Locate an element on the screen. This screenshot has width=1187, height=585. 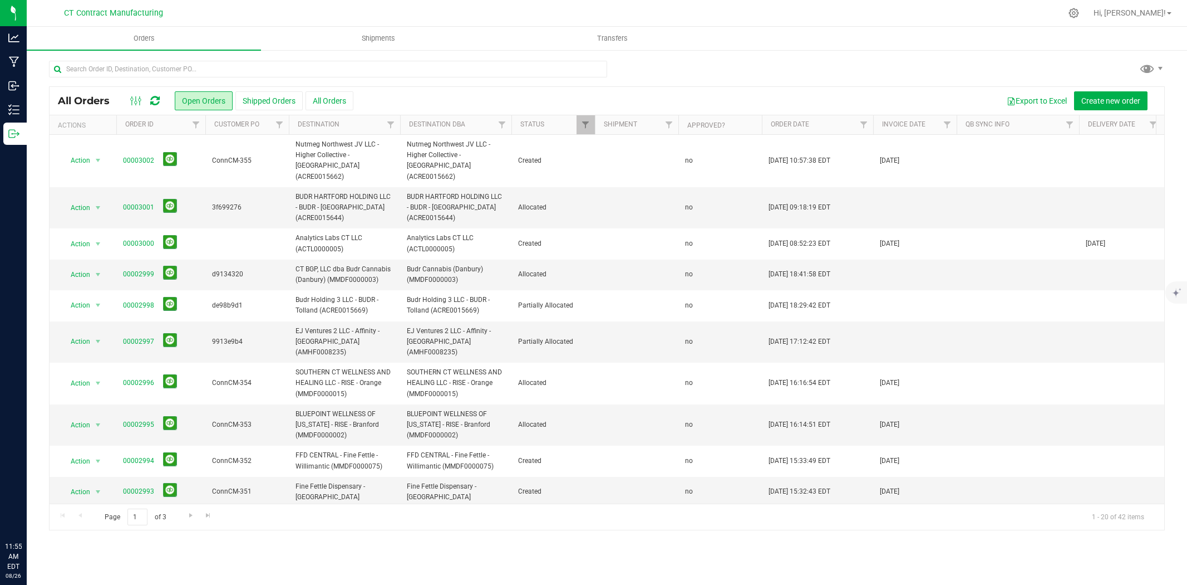
span: Create new order is located at coordinates (1111, 101).